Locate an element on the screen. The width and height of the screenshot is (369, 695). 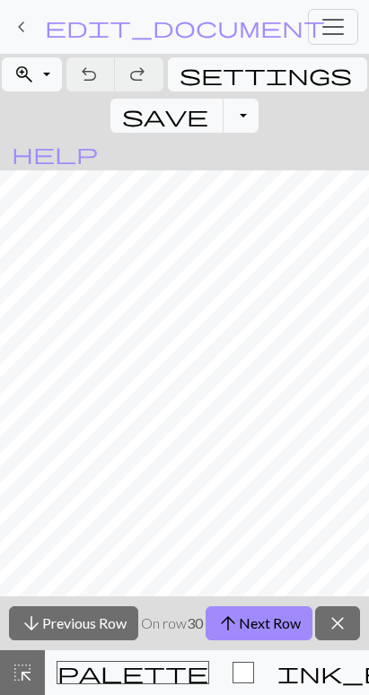
strong: 30 is located at coordinates (195, 623).